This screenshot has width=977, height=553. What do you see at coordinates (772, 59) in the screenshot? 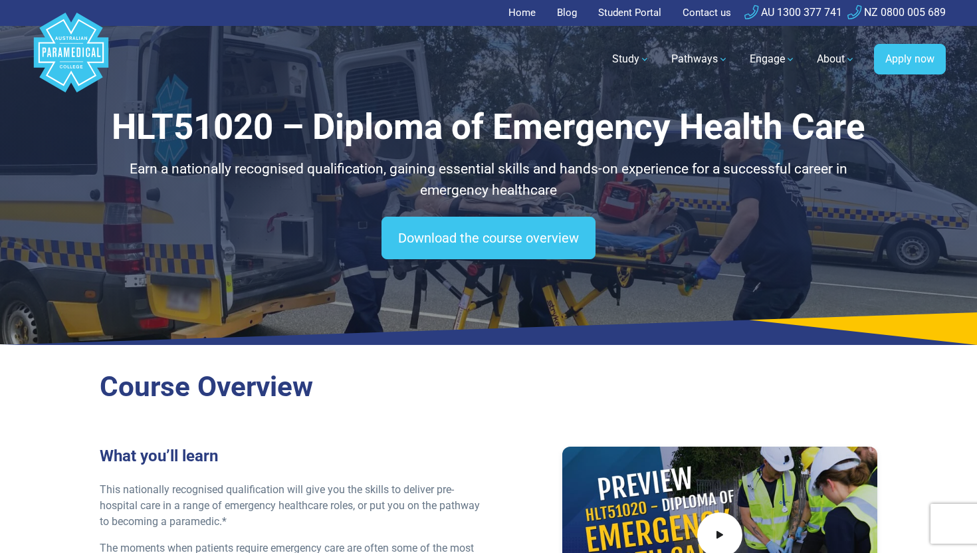
I see `a: Engage` at bounding box center [772, 59].